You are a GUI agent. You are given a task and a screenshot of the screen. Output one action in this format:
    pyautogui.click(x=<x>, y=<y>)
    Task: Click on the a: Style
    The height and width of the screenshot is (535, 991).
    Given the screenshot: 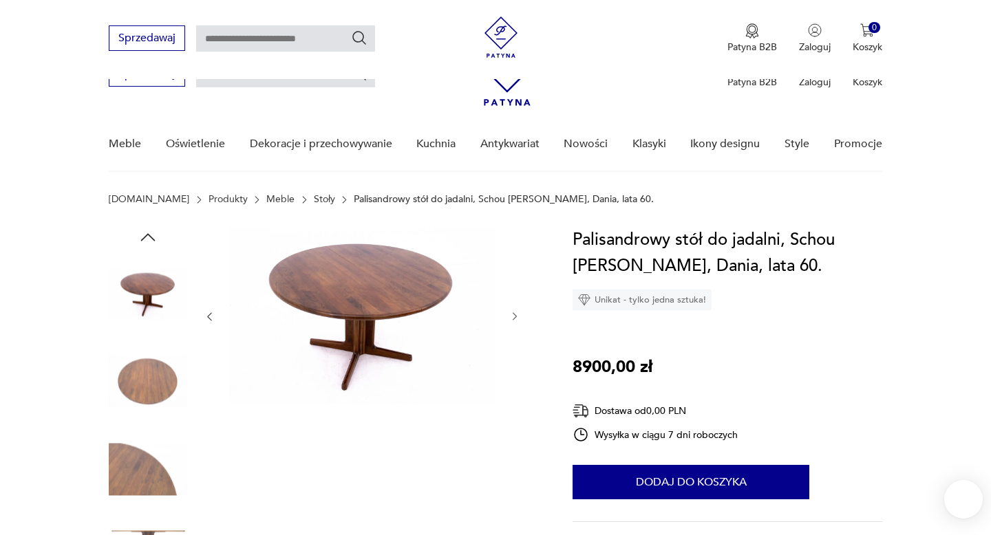 What is the action you would take?
    pyautogui.click(x=797, y=144)
    